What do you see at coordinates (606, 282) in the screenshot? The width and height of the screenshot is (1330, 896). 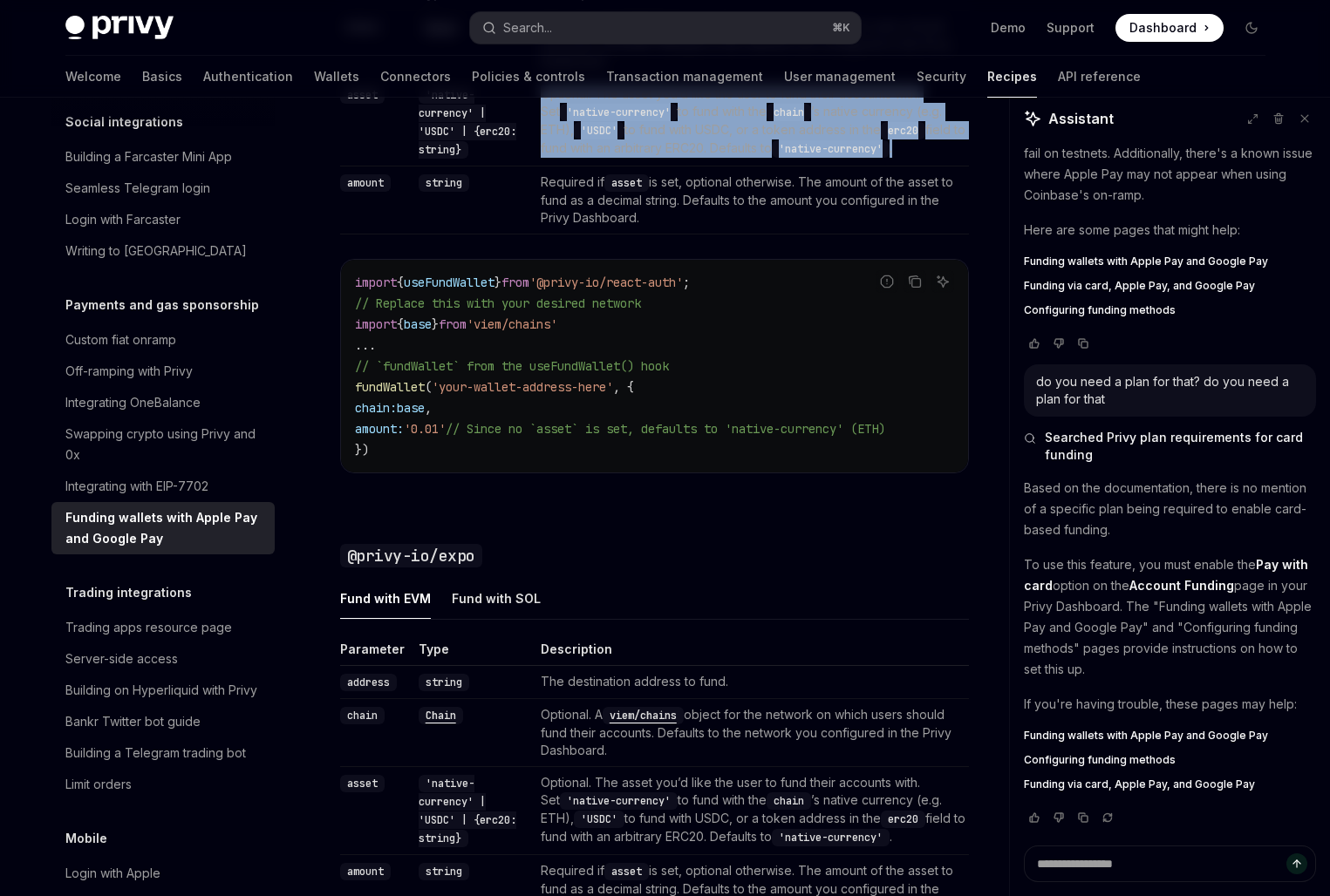 I see `span: '@privy-io/react-auth'` at bounding box center [606, 282].